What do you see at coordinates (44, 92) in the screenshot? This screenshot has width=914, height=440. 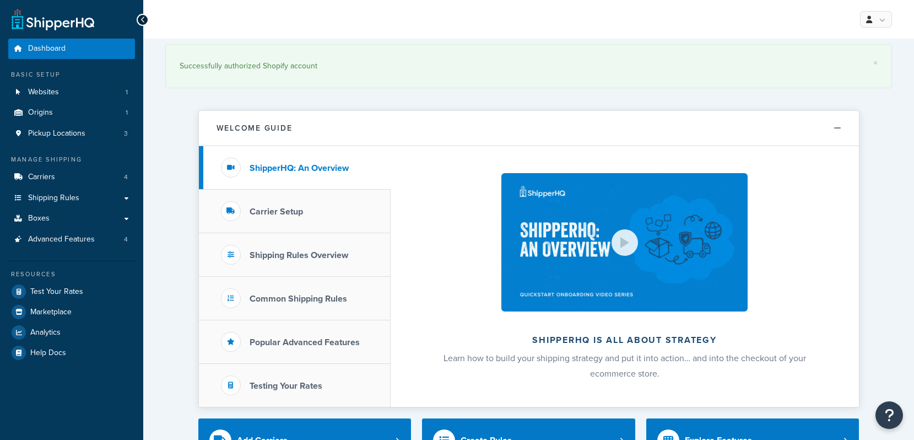 I see `span: Websites` at bounding box center [44, 92].